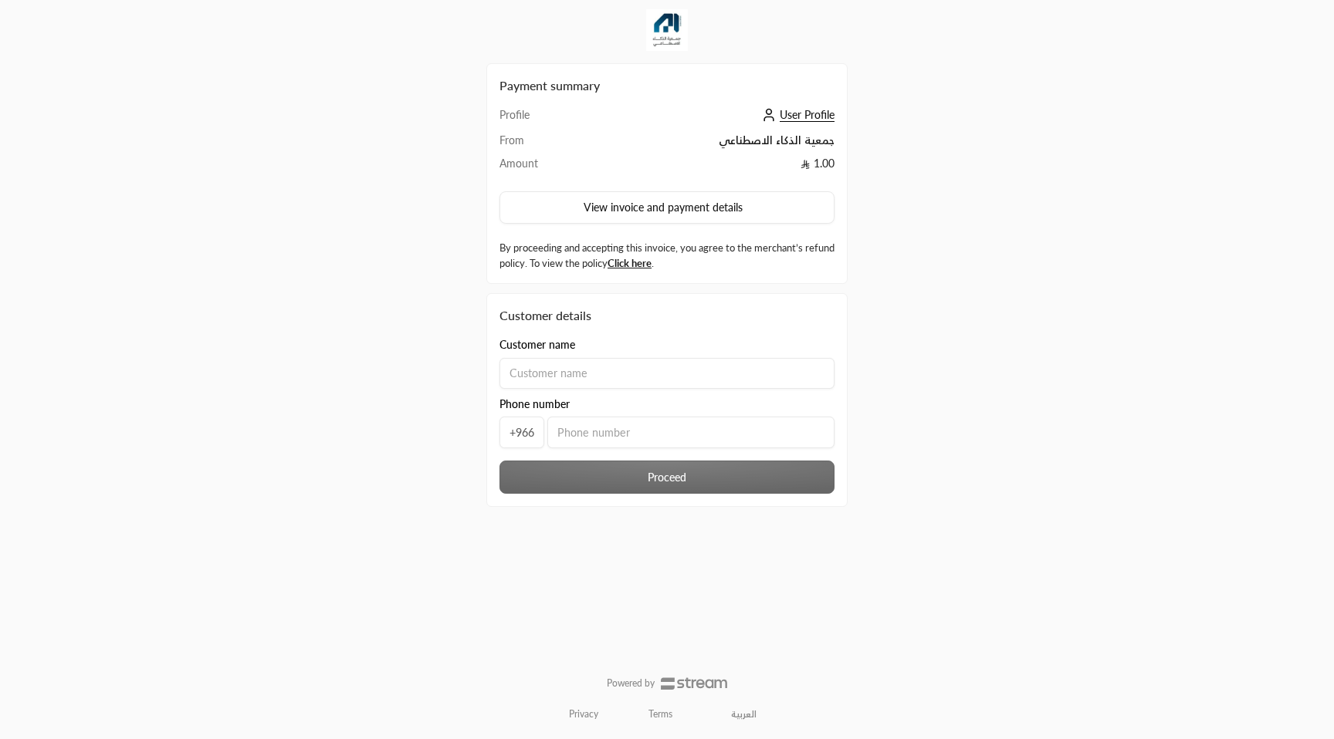  I want to click on a: Click here, so click(629, 263).